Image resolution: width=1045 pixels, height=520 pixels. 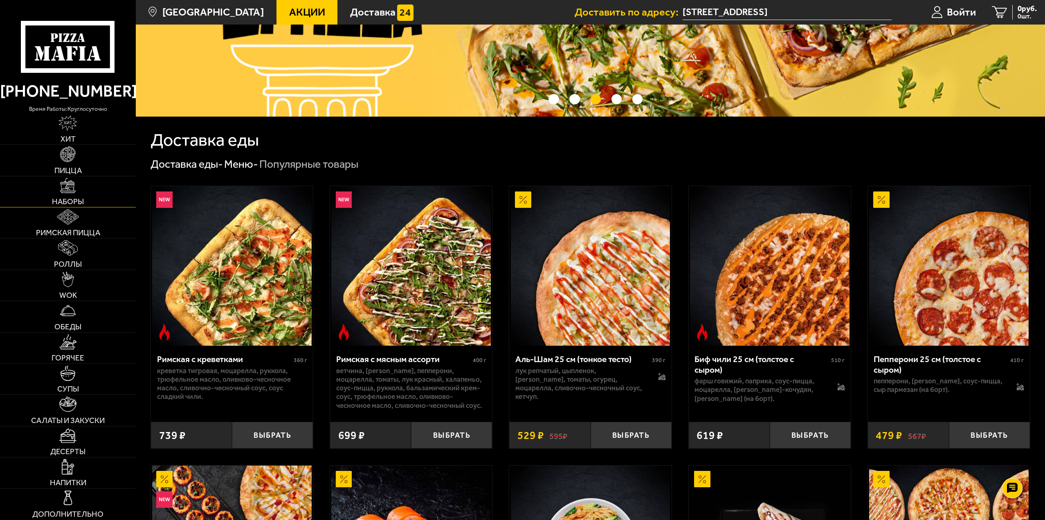 What do you see at coordinates (941, 364) in the screenshot?
I see `div: Пепперони 25 см (толстое с сыром)` at bounding box center [941, 364].